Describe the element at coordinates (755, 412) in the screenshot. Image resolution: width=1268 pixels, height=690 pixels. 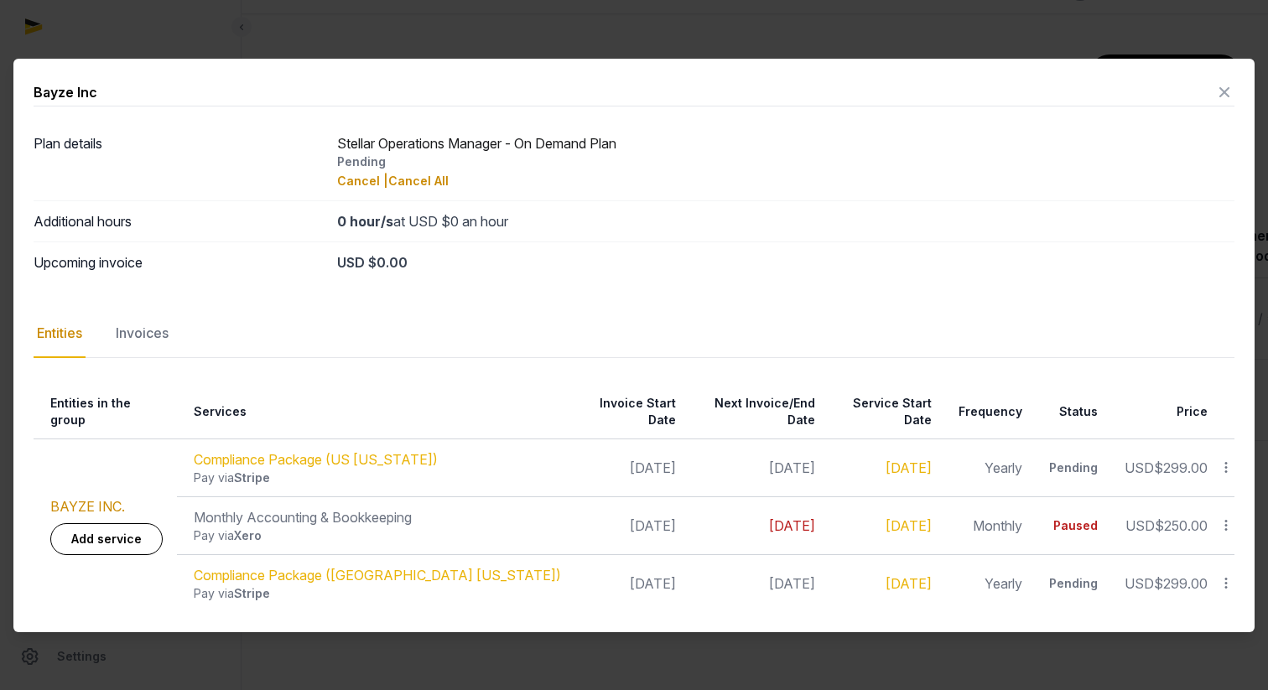
I see `th: Next Invoice/End Date` at that location.